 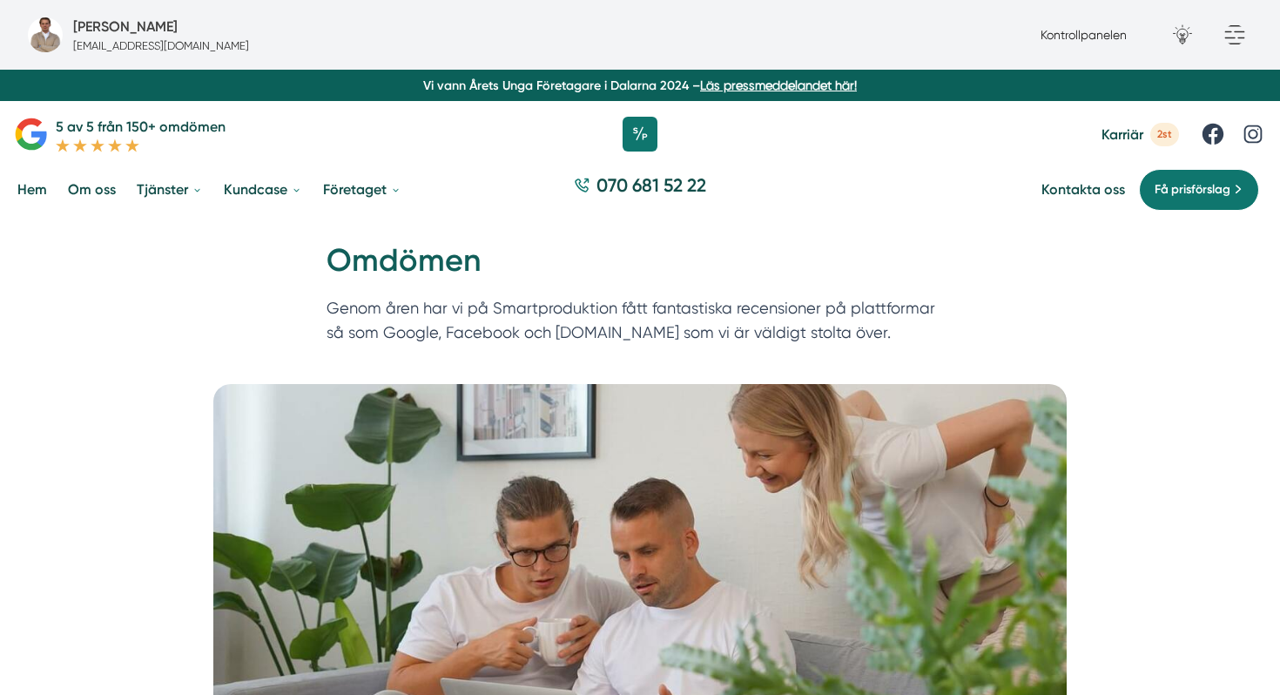 What do you see at coordinates (140, 126) in the screenshot?
I see `p: 5 av 5 från 150+ omdömen` at bounding box center [140, 126].